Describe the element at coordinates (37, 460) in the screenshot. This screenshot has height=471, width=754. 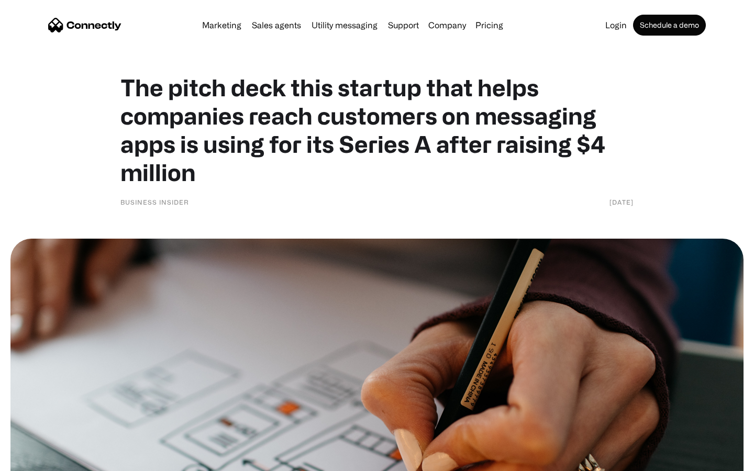
I see `aside: Language selected: English` at that location.